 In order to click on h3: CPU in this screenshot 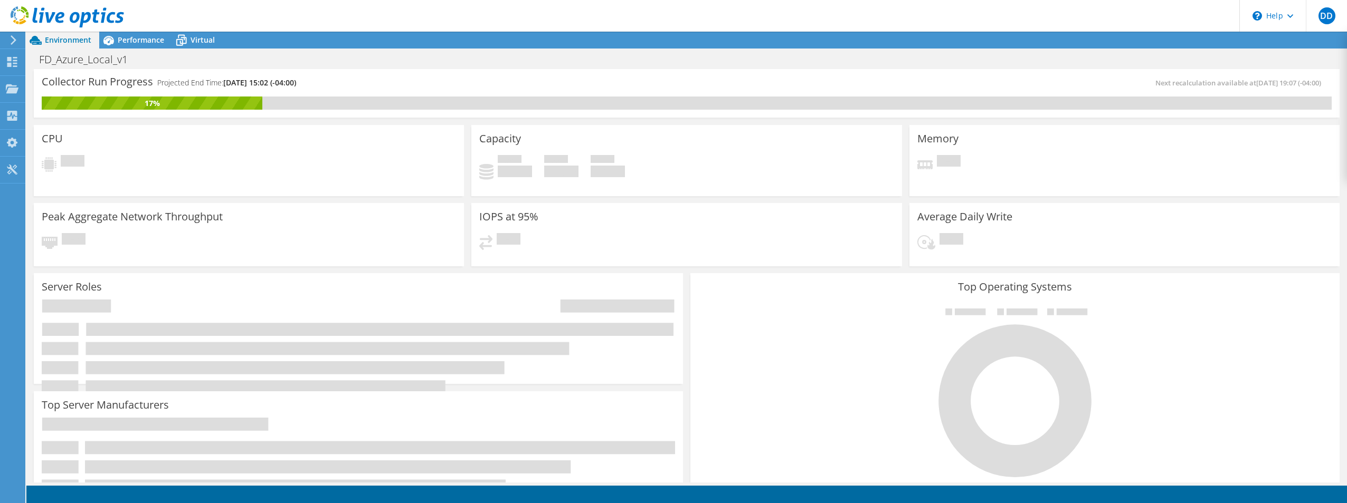, I will do `click(52, 139)`.